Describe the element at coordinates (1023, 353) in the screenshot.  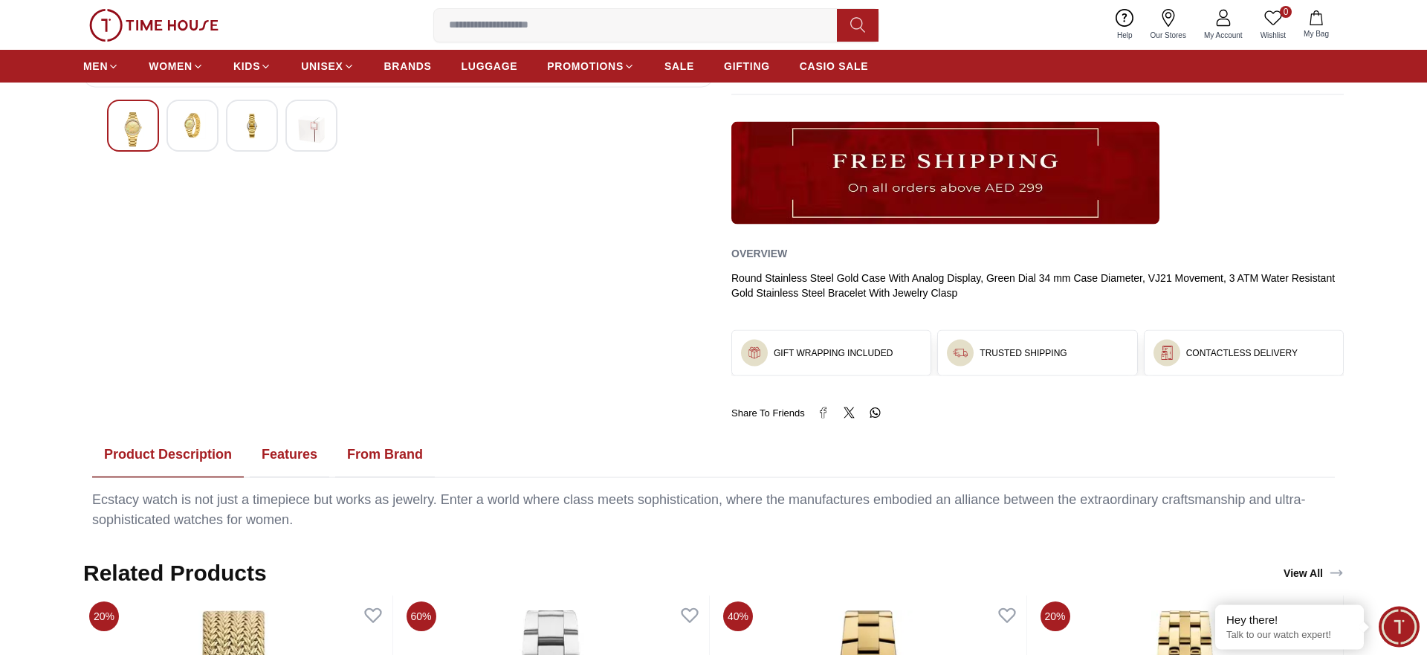
I see `h3: TRUSTED SHIPPING` at that location.